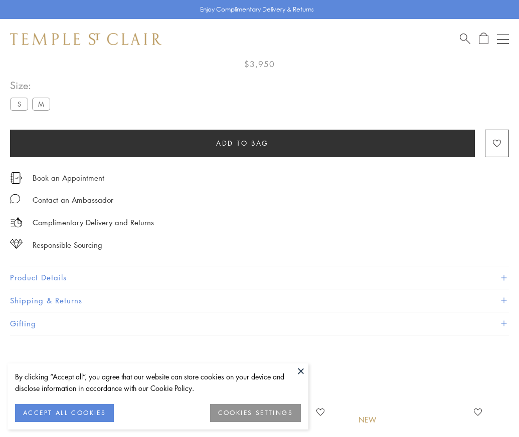  What do you see at coordinates (465, 39) in the screenshot?
I see `a: Search` at bounding box center [465, 39].